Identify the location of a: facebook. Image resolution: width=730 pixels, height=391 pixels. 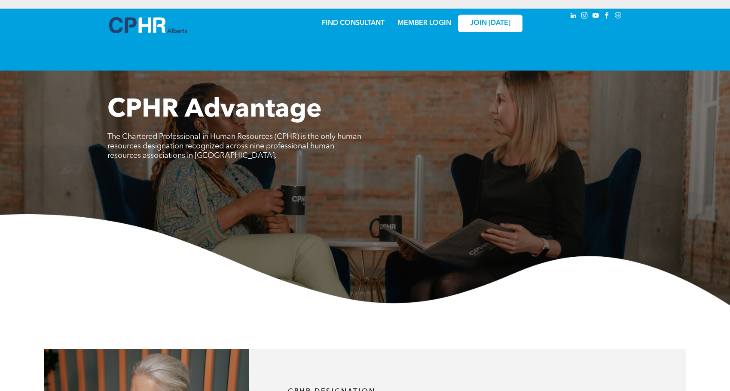
(607, 16).